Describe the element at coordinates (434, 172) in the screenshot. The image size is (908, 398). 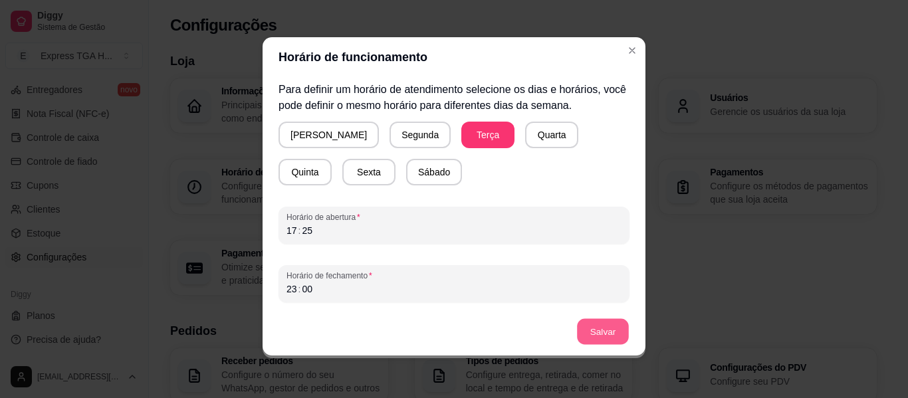
I see `button: Sábado` at that location.